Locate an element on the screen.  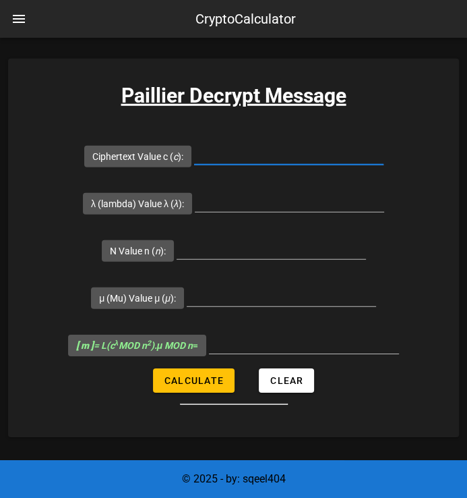
h3: Paillier Decrypt Message is located at coordinates (233, 95).